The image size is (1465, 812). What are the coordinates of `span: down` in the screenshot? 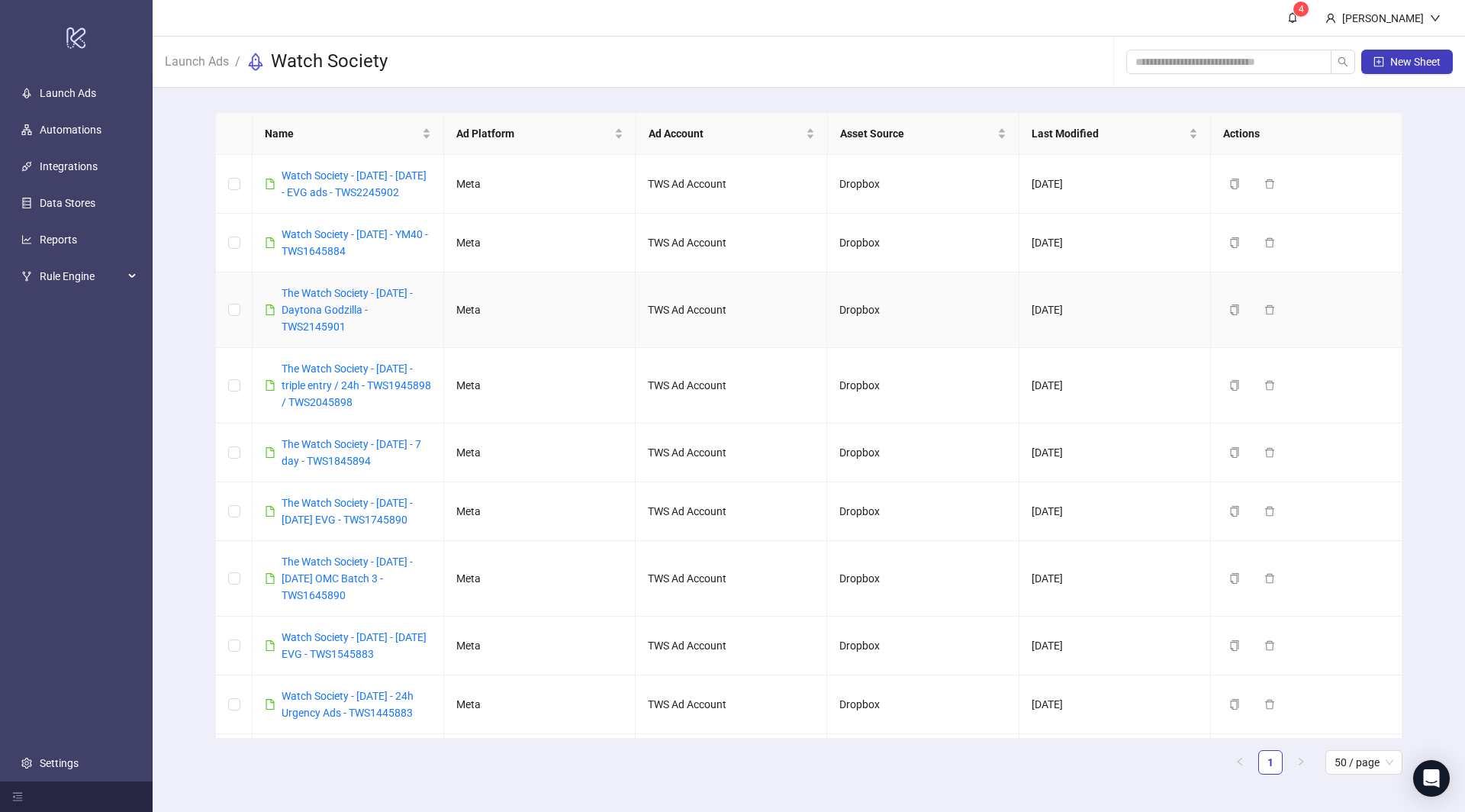 It's located at (1436, 18).